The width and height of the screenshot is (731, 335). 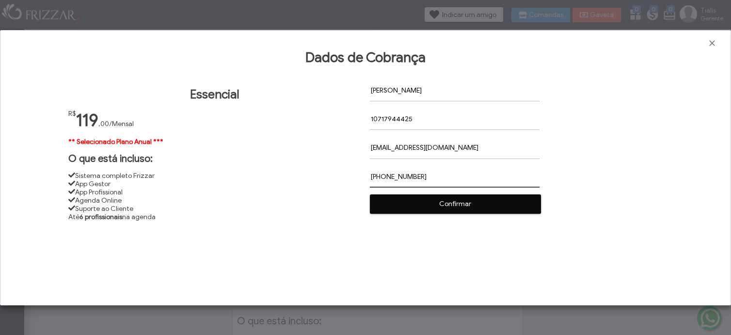 What do you see at coordinates (215, 159) in the screenshot?
I see `h1: O que está incluso:` at bounding box center [215, 159].